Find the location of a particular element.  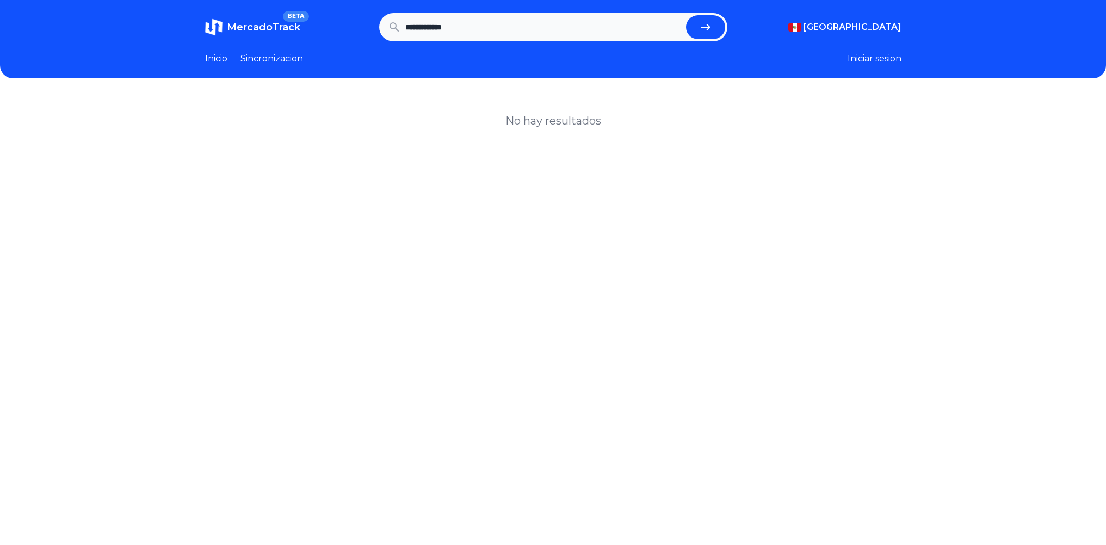

a: Sincronizacion is located at coordinates (271, 59).